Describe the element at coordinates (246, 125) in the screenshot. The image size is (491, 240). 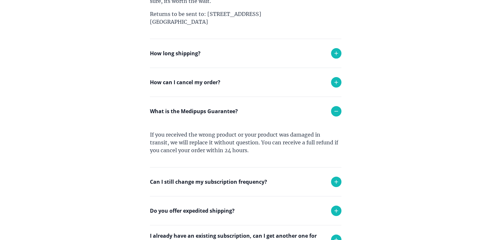
I see `div: Any refund request and cancellation are subject to approval and turn around time is 24-48 hours. ...` at that location.